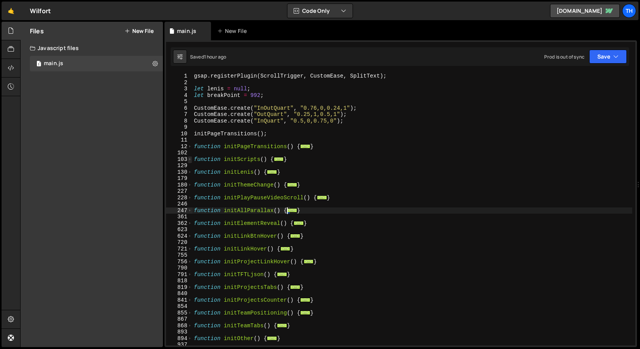 The height and width of the screenshot is (349, 640). I want to click on div: 179, so click(179, 179).